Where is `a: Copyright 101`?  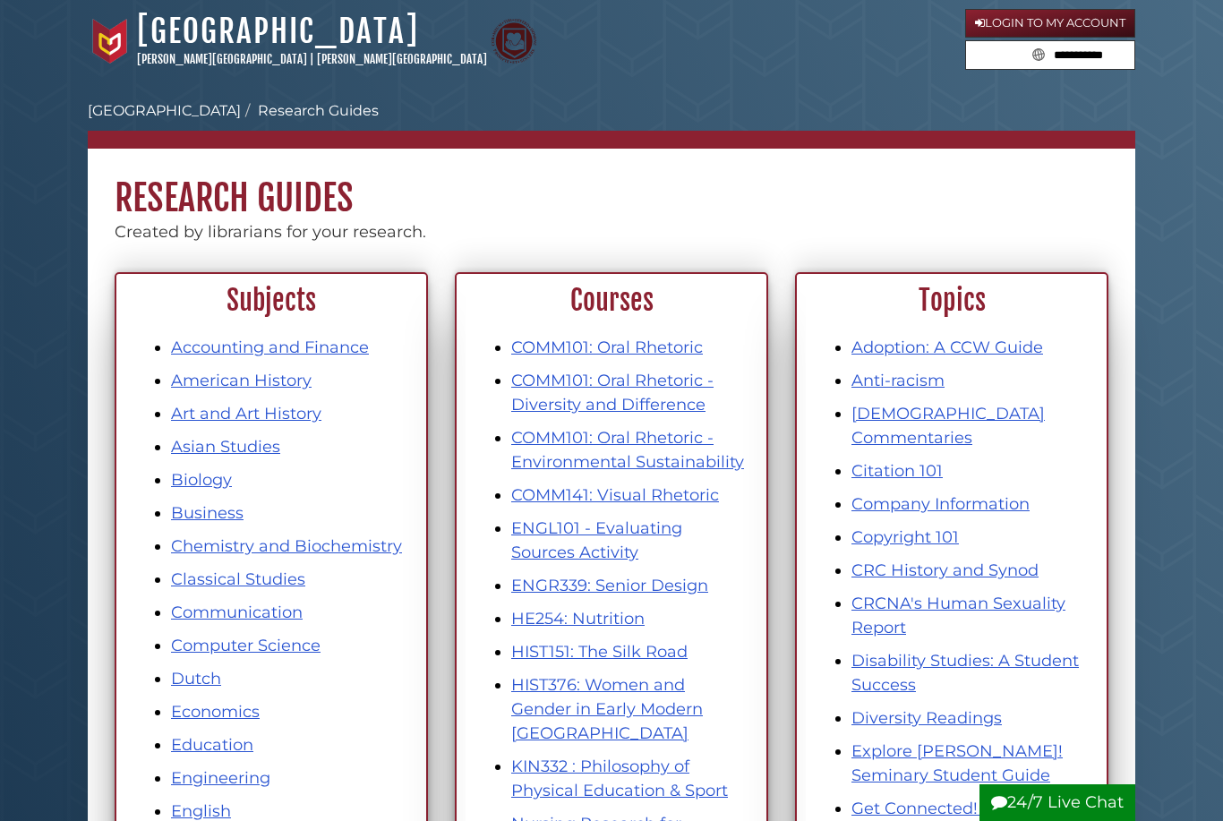 a: Copyright 101 is located at coordinates (905, 537).